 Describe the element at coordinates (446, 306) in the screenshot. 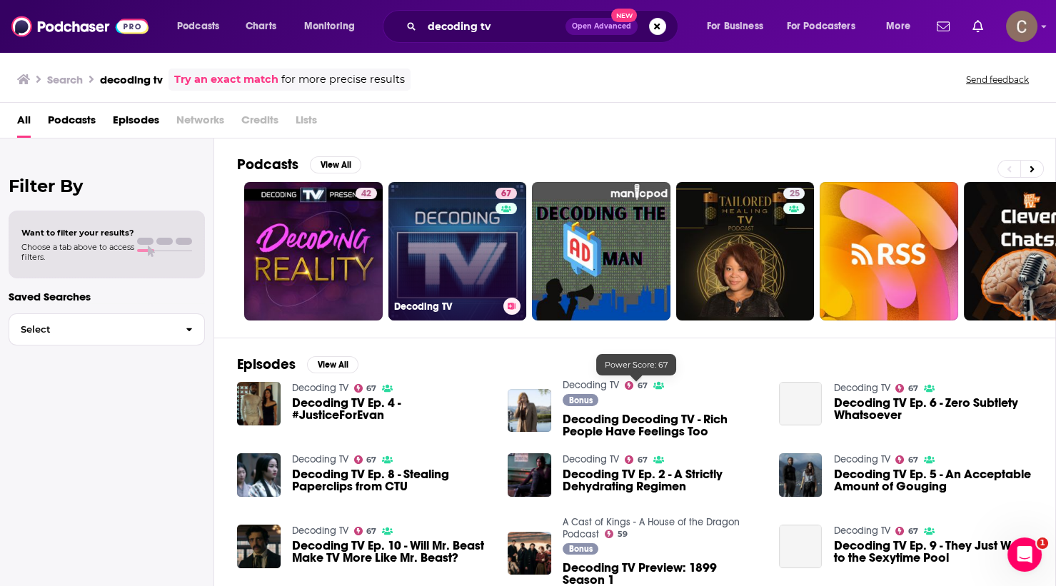

I see `h3: Decoding TV` at that location.